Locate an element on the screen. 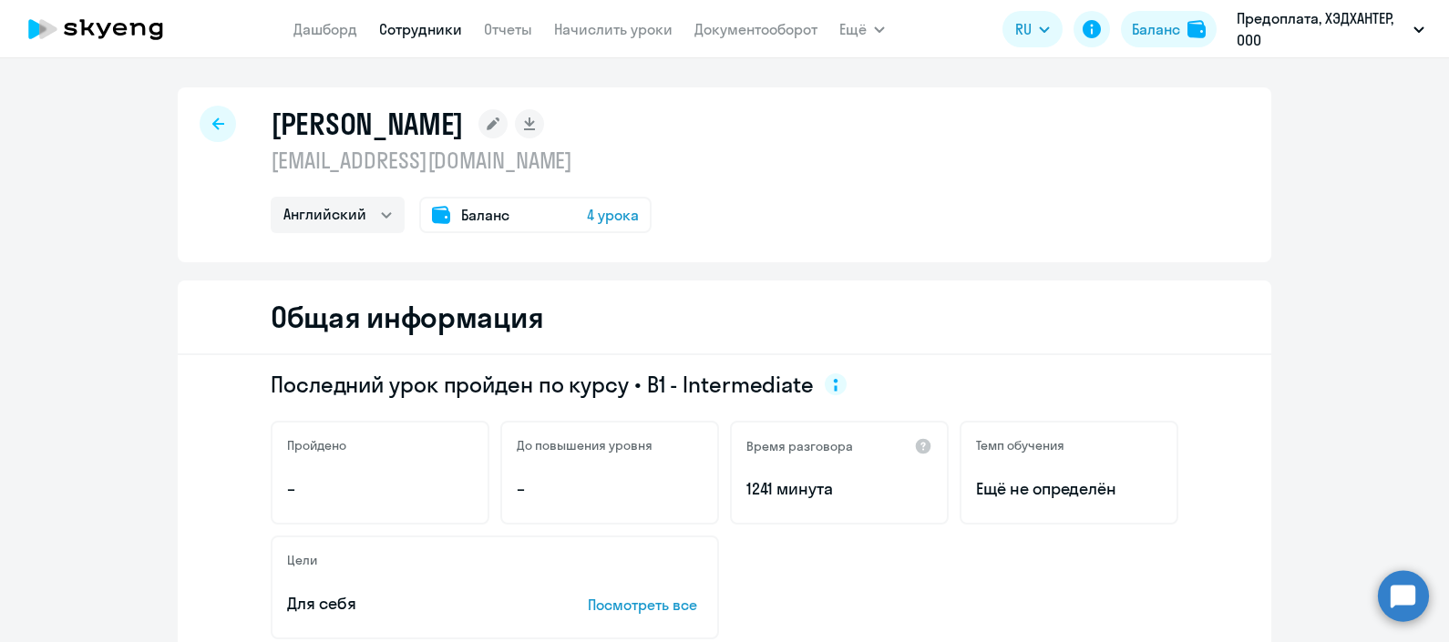 The height and width of the screenshot is (642, 1449). button: Предоплата, ХЭДХАНТЕР, ООО is located at coordinates (1330, 29).